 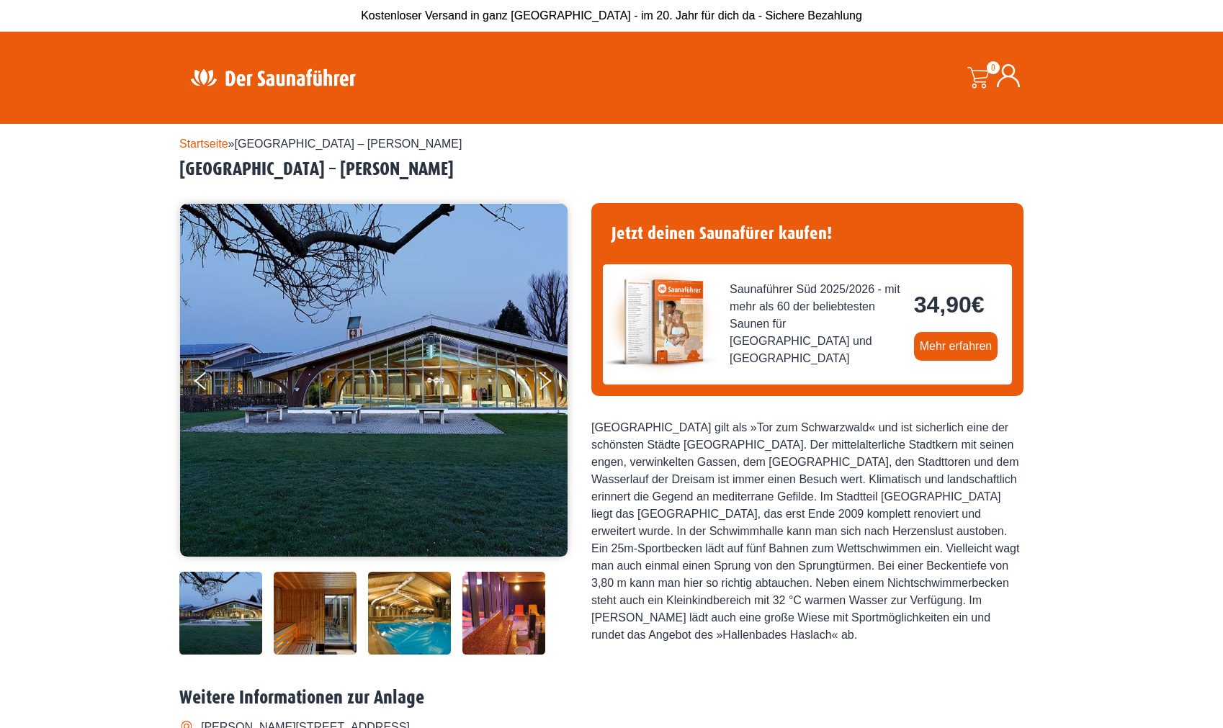 I want to click on span: 0, so click(x=993, y=68).